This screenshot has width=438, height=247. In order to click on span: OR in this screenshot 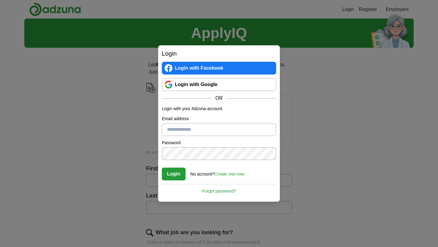, I will do `click(219, 98)`.